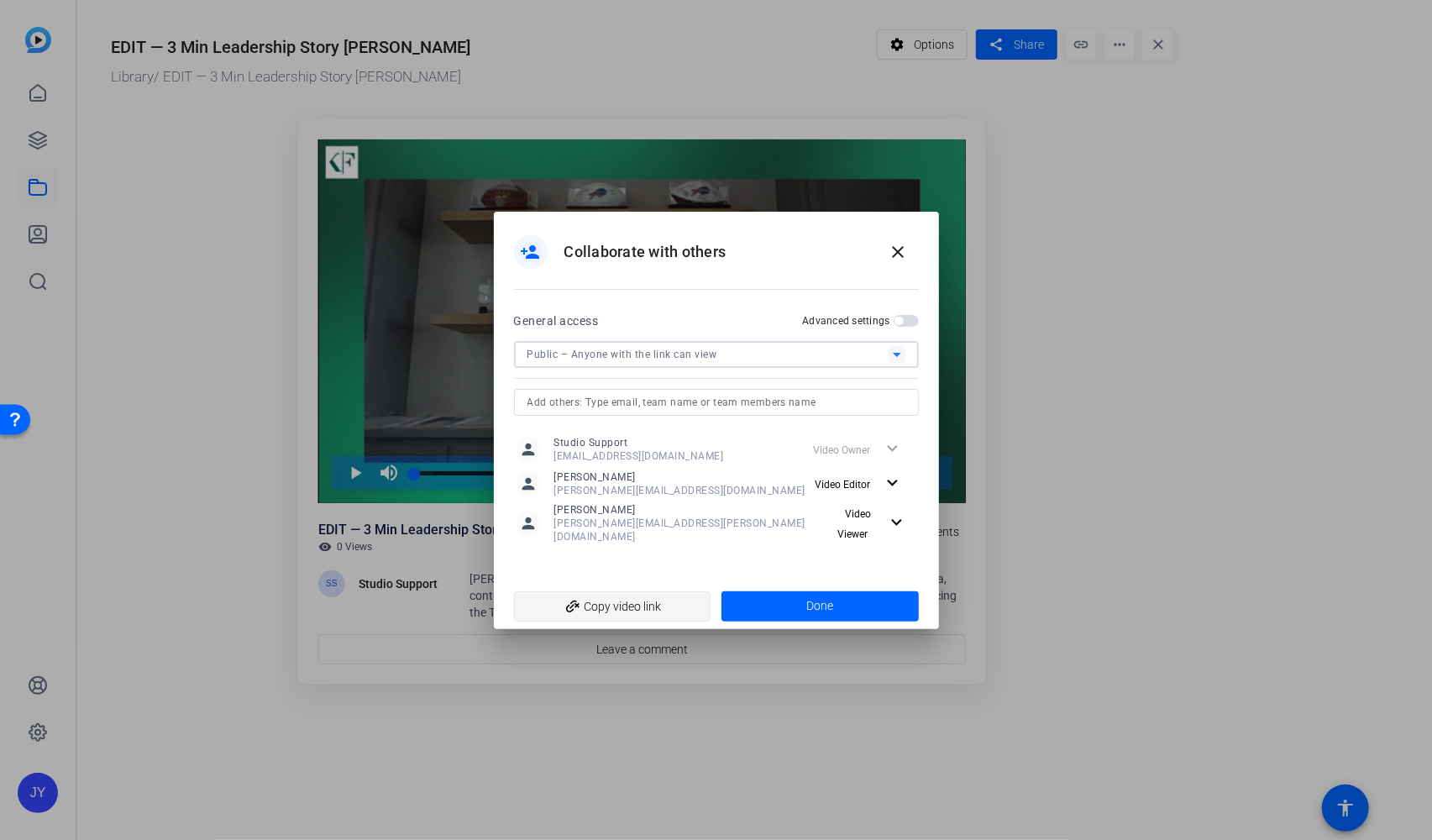 The width and height of the screenshot is (1432, 840). What do you see at coordinates (846, 321) in the screenshot?
I see `h2: Advanced settings` at bounding box center [846, 321].